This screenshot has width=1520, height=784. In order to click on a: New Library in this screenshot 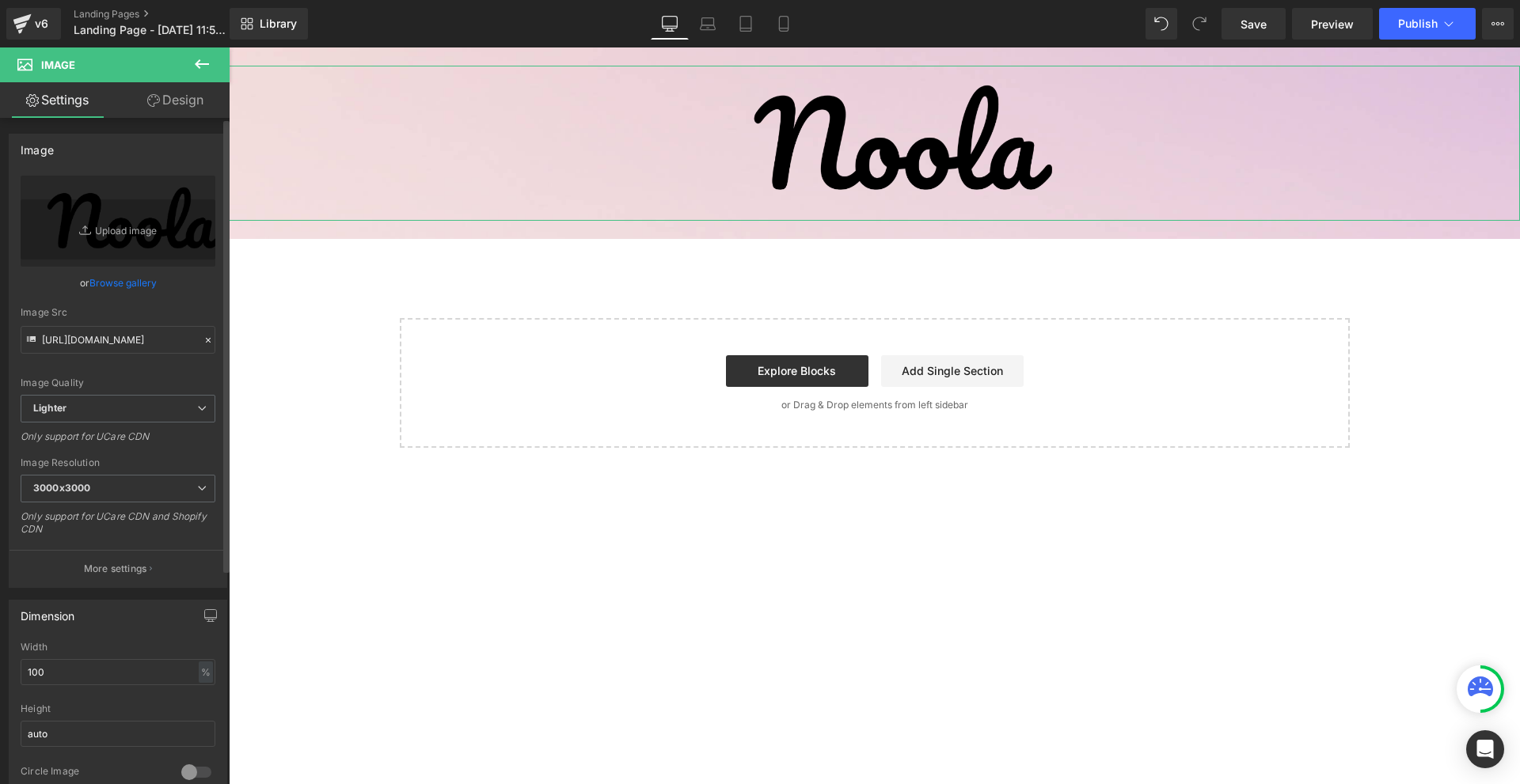, I will do `click(269, 23)`.